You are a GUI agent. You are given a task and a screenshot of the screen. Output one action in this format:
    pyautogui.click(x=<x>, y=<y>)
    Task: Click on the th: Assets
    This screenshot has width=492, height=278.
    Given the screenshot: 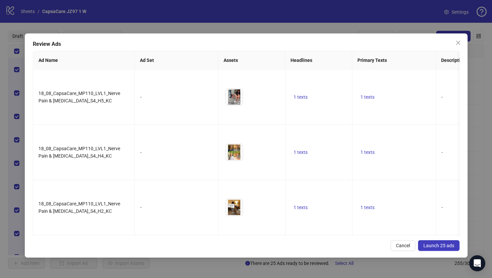 What is the action you would take?
    pyautogui.click(x=252, y=60)
    